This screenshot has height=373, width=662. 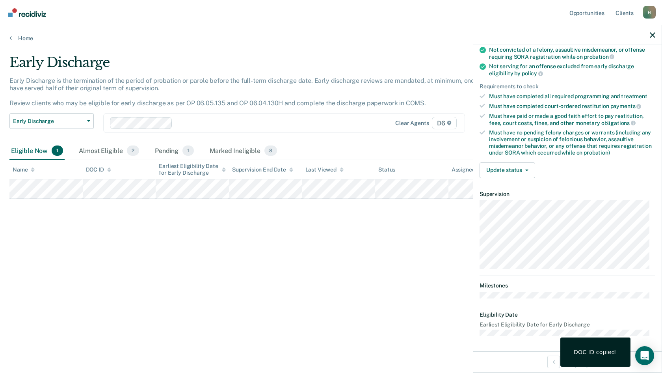 What do you see at coordinates (532, 73) in the screenshot?
I see `span: policy` at bounding box center [532, 73].